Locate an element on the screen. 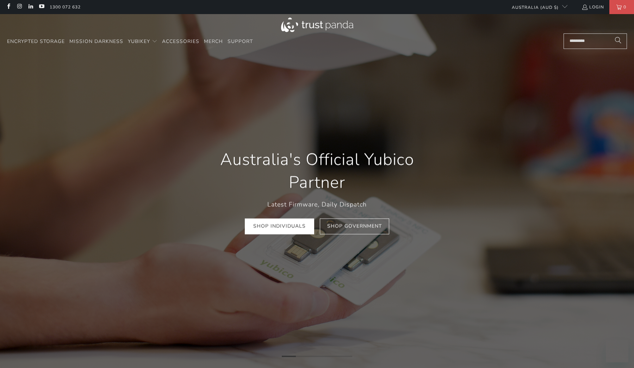 The image size is (634, 368). span: Merch is located at coordinates (214, 41).